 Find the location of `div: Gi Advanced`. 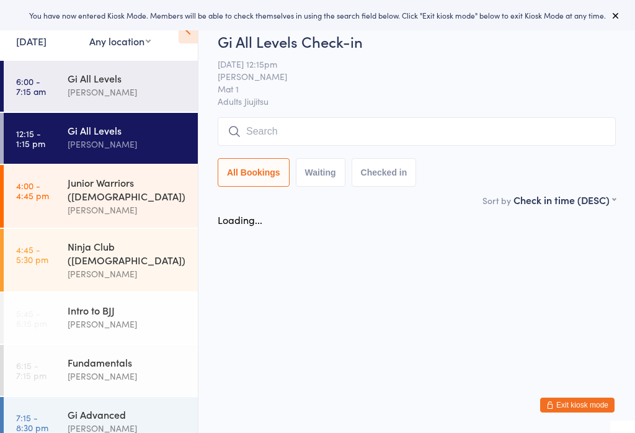

div: Gi Advanced is located at coordinates (127, 414).